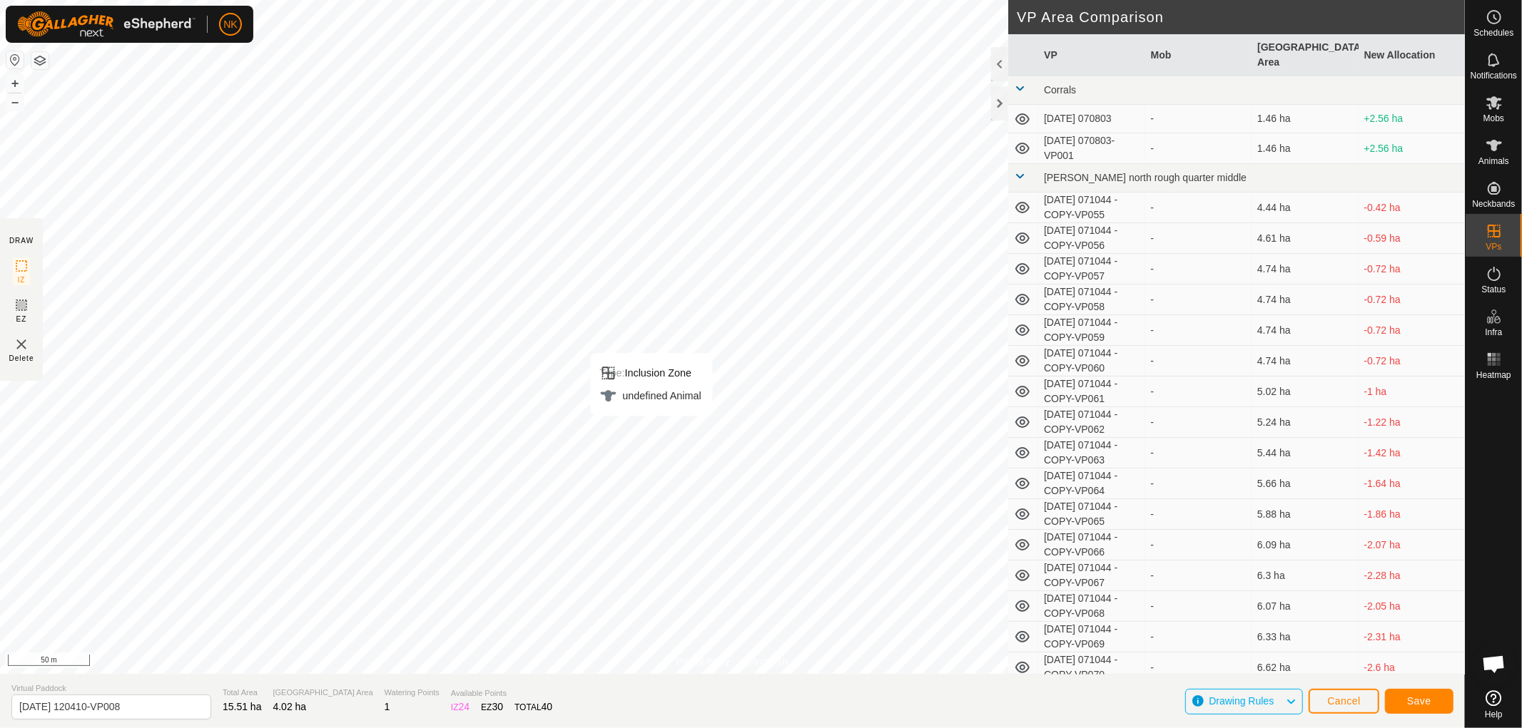 The width and height of the screenshot is (1522, 728). What do you see at coordinates (1411, 119) in the screenshot?
I see `td: +2.56 ha` at bounding box center [1411, 119].